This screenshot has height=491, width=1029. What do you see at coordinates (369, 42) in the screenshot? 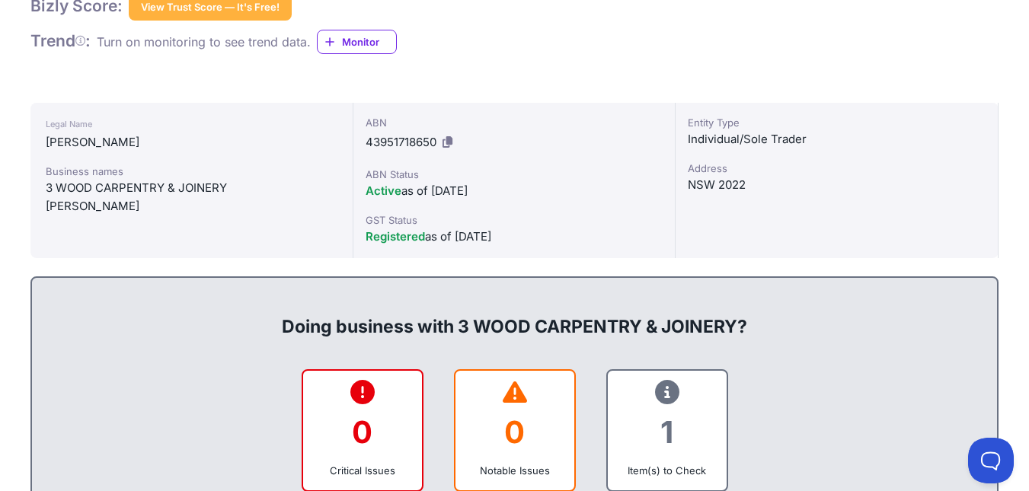
I see `span: Monitor` at bounding box center [369, 42].